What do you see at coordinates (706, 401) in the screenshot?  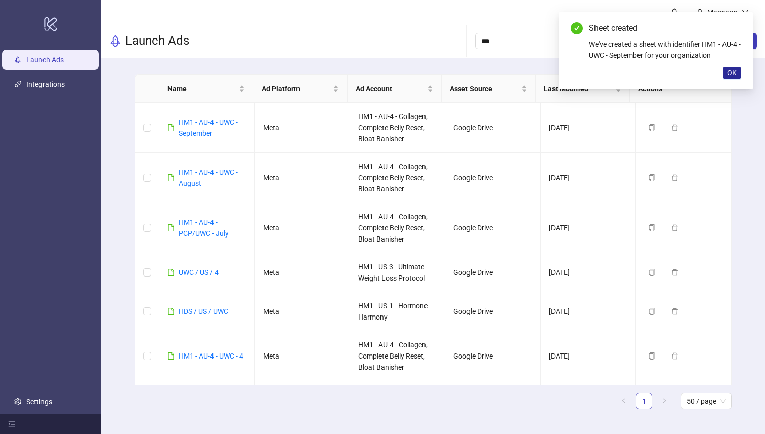 I see `div: Page Size` at bounding box center [706, 401].